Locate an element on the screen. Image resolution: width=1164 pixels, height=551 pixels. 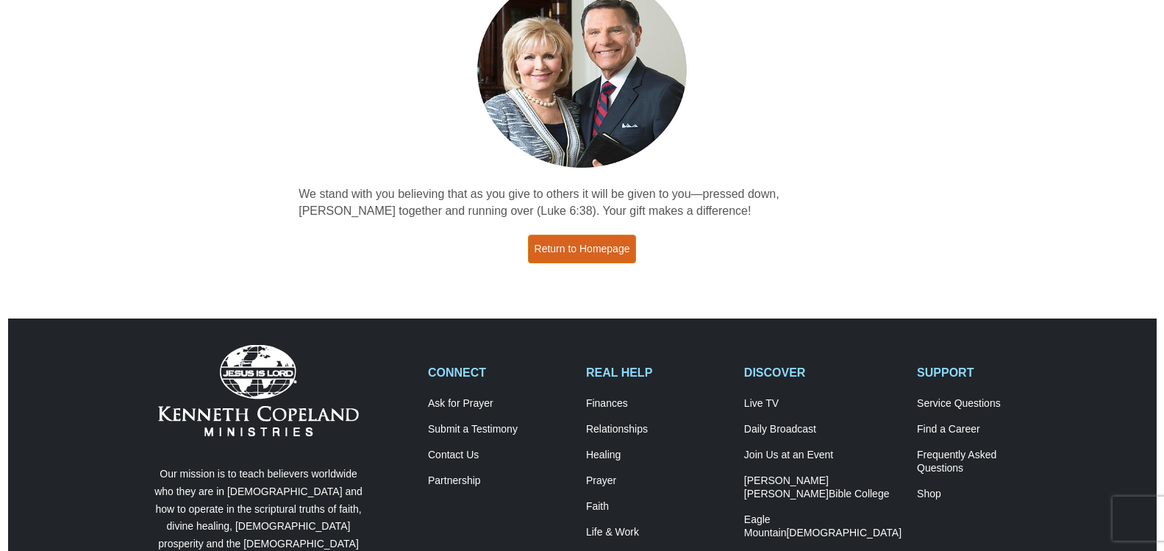
a: Return to Homepage is located at coordinates (582, 249).